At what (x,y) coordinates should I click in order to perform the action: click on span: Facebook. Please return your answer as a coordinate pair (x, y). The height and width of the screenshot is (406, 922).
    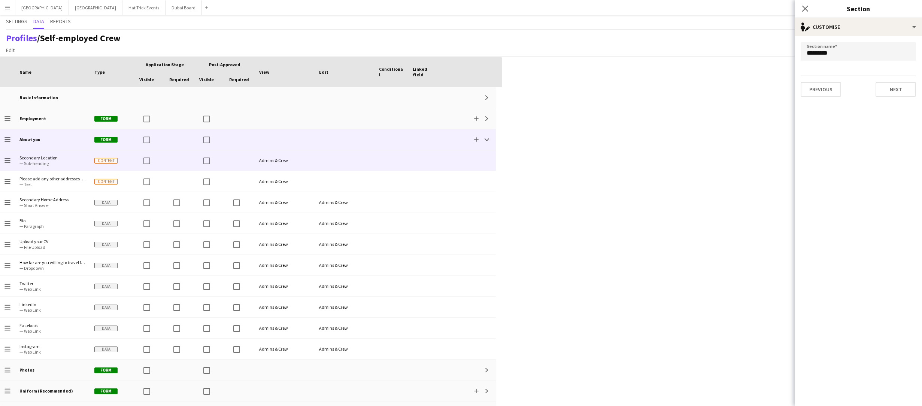
    Looking at the image, I should click on (52, 325).